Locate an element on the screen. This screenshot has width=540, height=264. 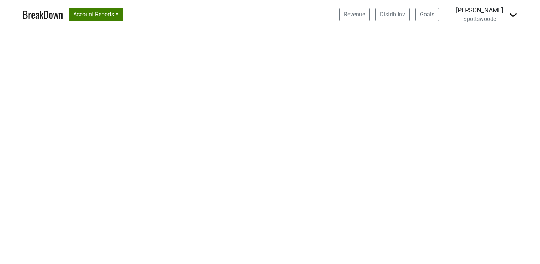
a: Distrib Inv is located at coordinates (393, 15).